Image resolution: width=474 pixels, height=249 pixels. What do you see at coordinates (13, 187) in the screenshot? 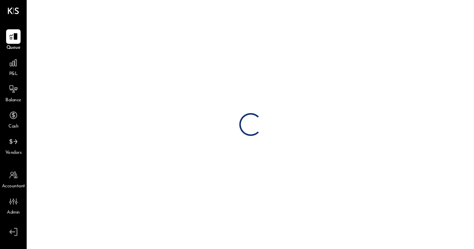
I see `span: Accountant` at bounding box center [13, 187].